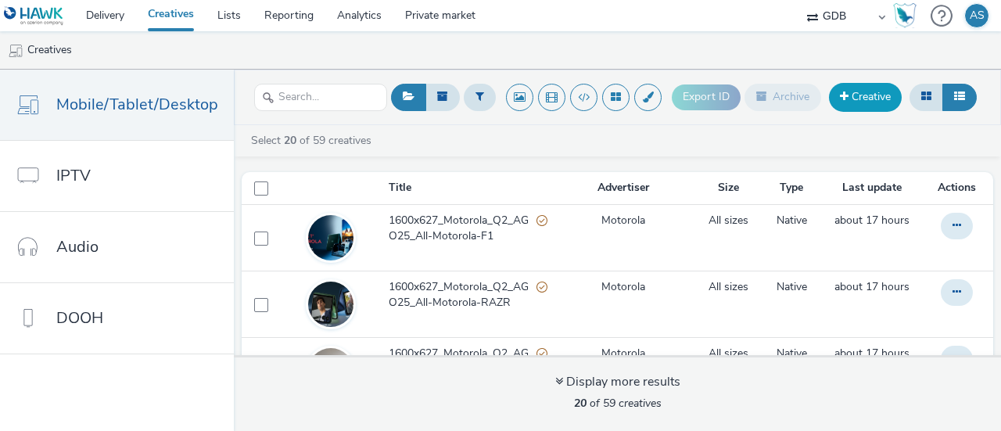  I want to click on th: Actions, so click(960, 188).